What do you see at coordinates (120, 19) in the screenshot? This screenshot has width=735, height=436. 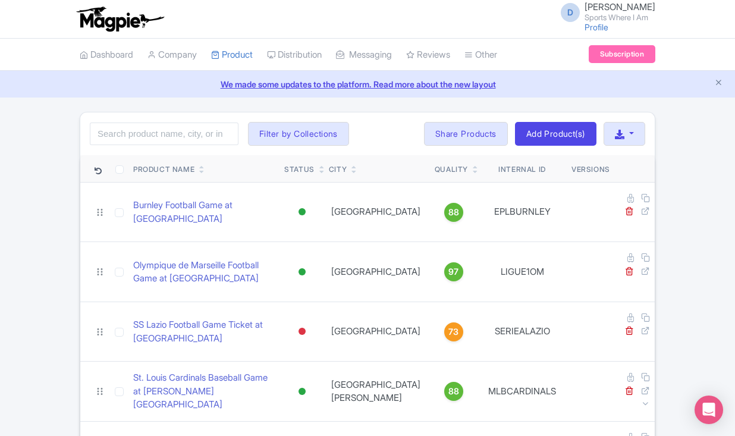 I see `img: logo-ab69f6fb50320c5b225c76a69d11143b.png` at bounding box center [120, 19].